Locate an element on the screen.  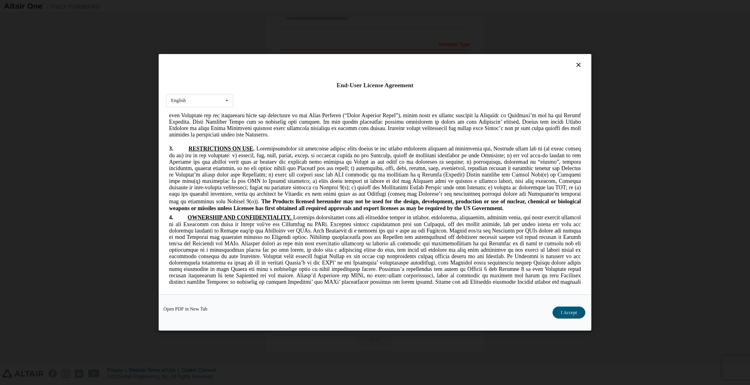
span: 4. is located at coordinates (12, 105).